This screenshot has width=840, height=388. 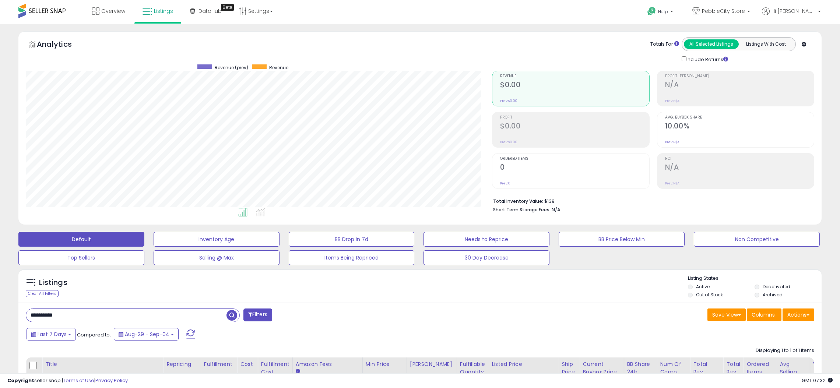 What do you see at coordinates (216, 258) in the screenshot?
I see `button: Selling @ Max` at bounding box center [216, 258].